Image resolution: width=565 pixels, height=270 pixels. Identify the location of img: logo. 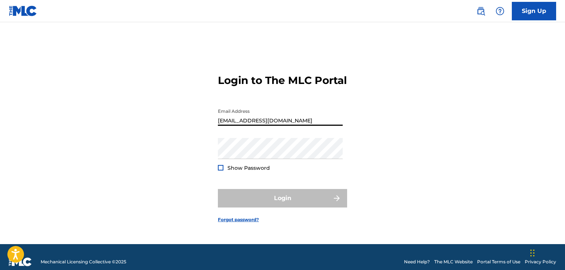
(20, 262).